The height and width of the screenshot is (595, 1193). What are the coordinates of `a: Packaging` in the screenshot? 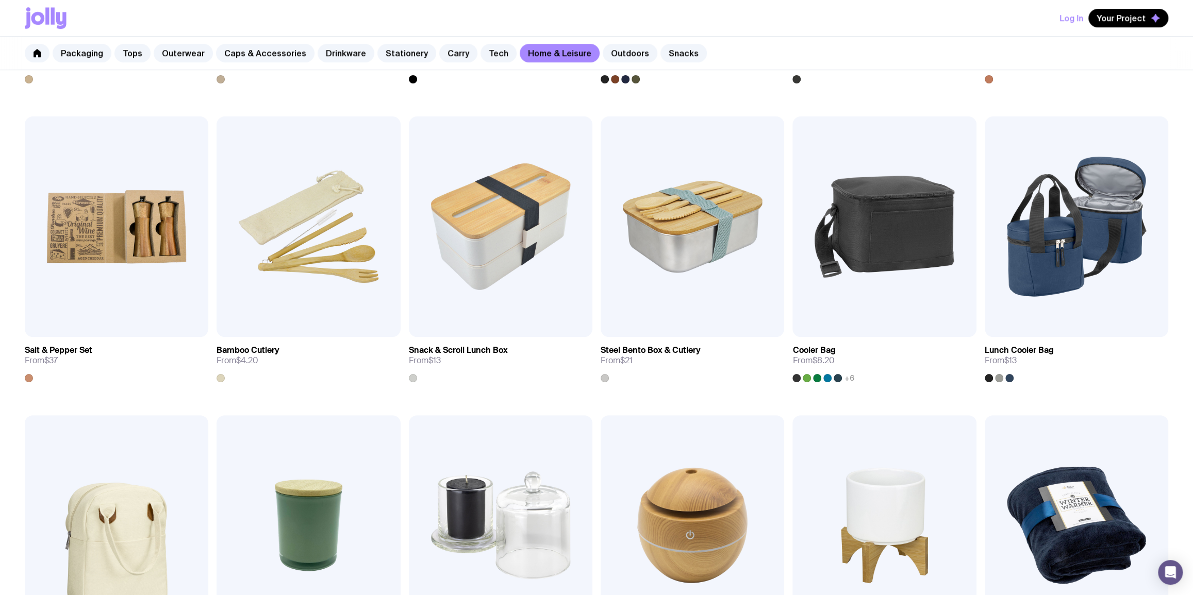 It's located at (82, 53).